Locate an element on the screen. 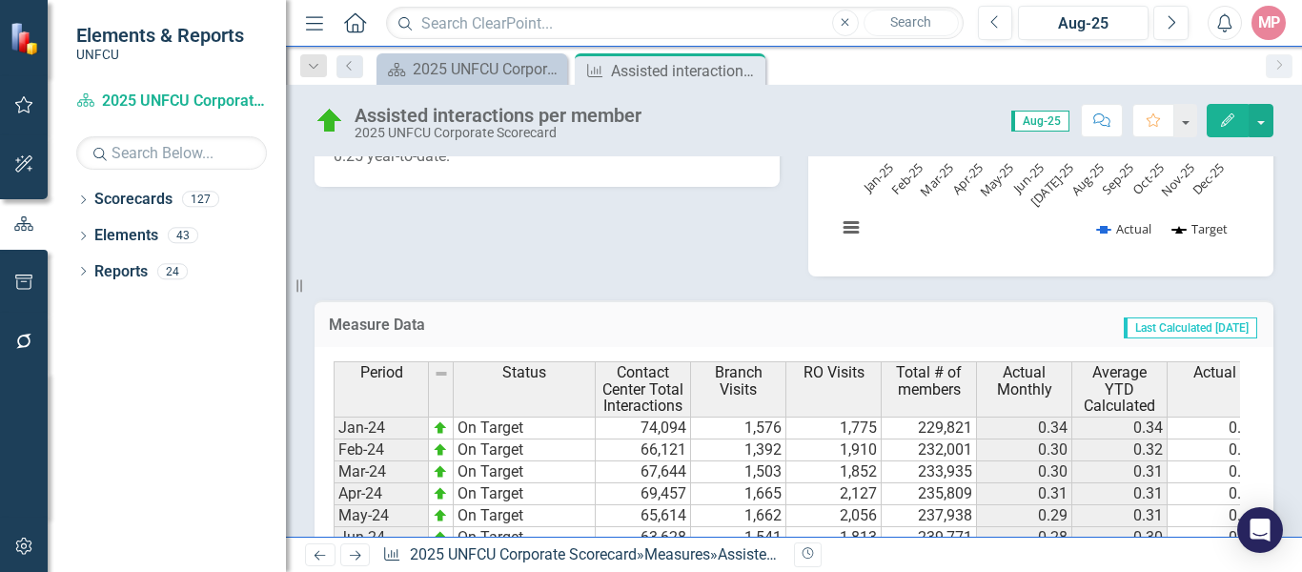 Image resolution: width=1302 pixels, height=572 pixels. td: Apr-24 is located at coordinates (381, 494).